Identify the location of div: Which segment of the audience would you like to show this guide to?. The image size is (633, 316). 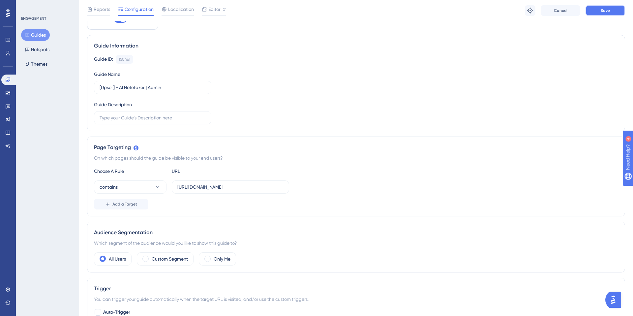
(356, 243).